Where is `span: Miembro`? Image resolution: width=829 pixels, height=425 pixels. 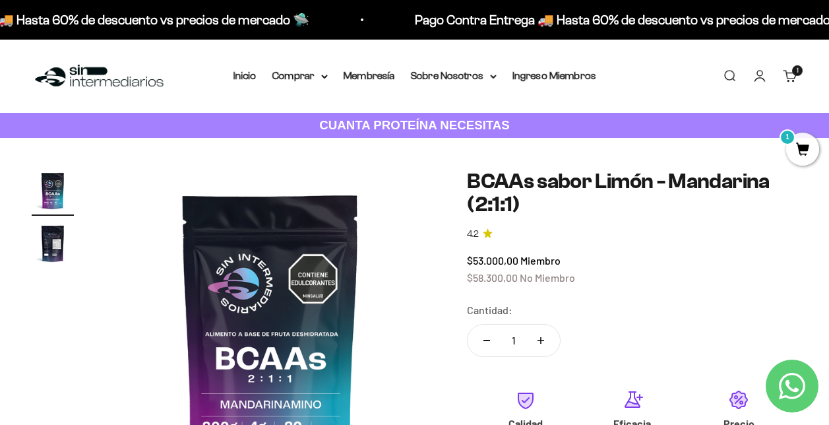
span: Miembro is located at coordinates (540, 260).